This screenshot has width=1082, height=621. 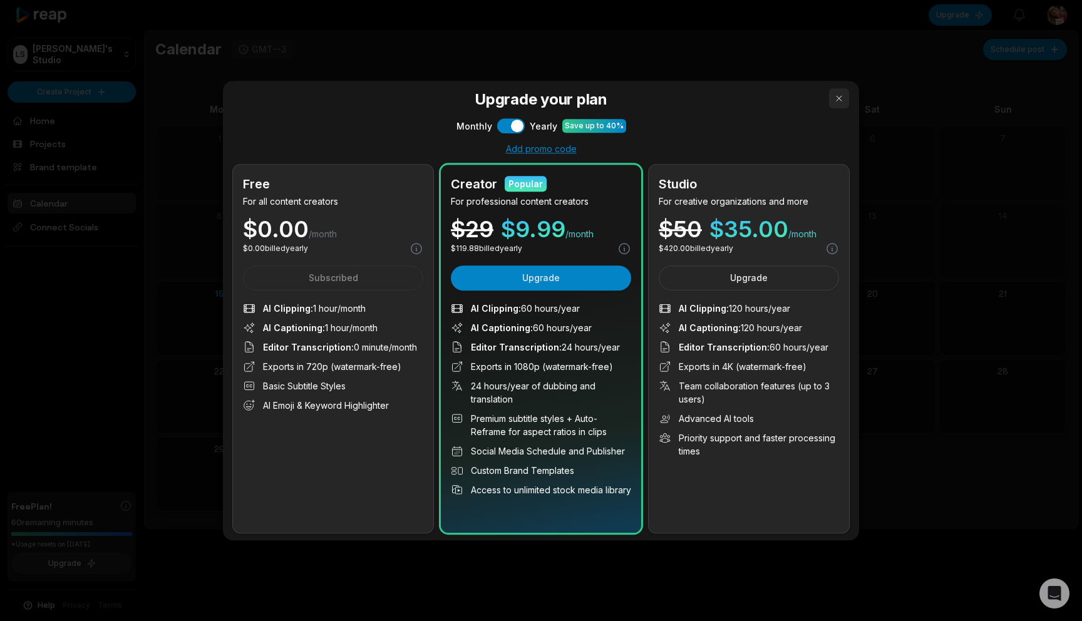 What do you see at coordinates (749, 445) in the screenshot?
I see `li: Priority support and faster processing times` at bounding box center [749, 445].